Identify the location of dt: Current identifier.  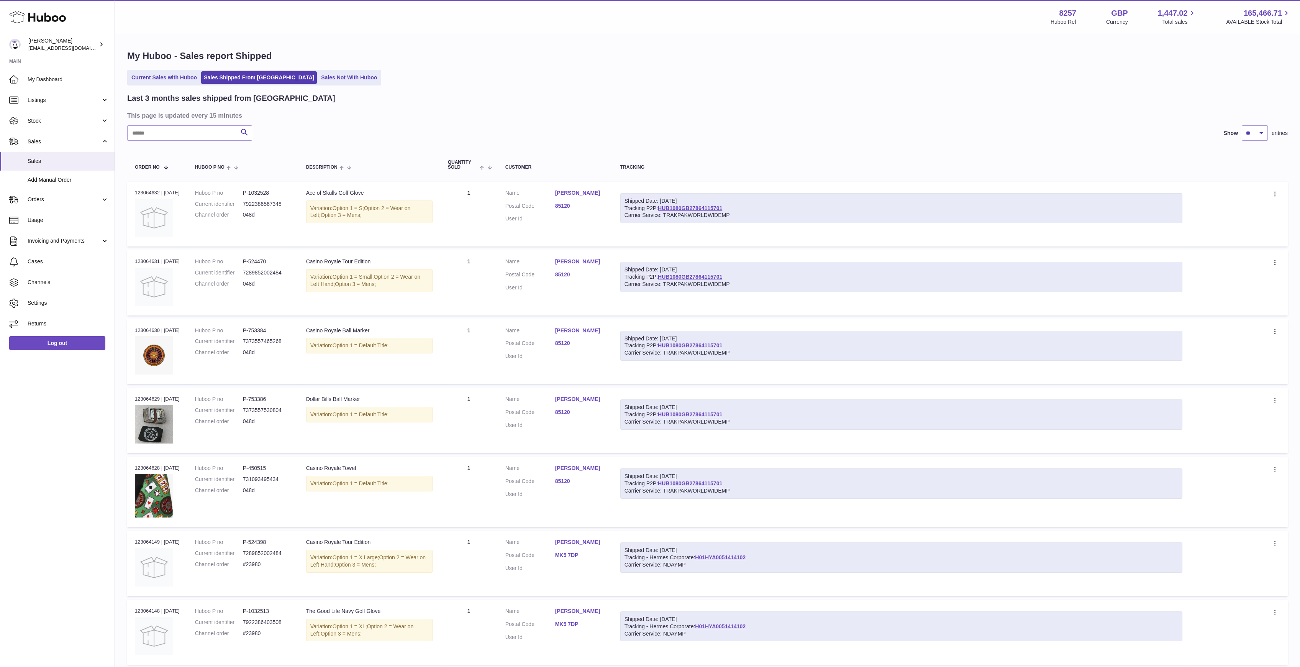
(219, 553).